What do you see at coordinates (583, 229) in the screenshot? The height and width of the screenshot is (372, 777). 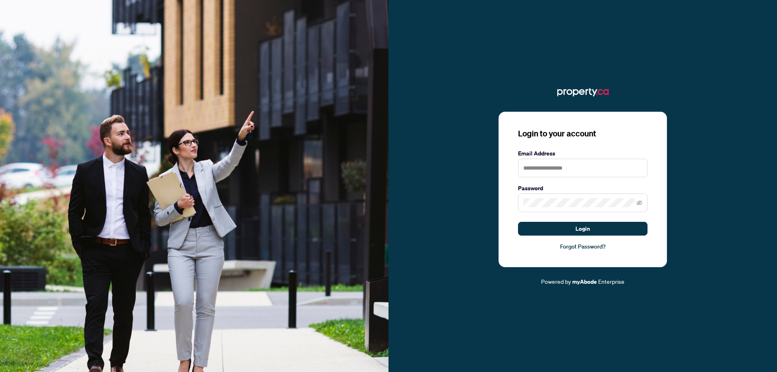 I see `span: Login` at bounding box center [583, 229].